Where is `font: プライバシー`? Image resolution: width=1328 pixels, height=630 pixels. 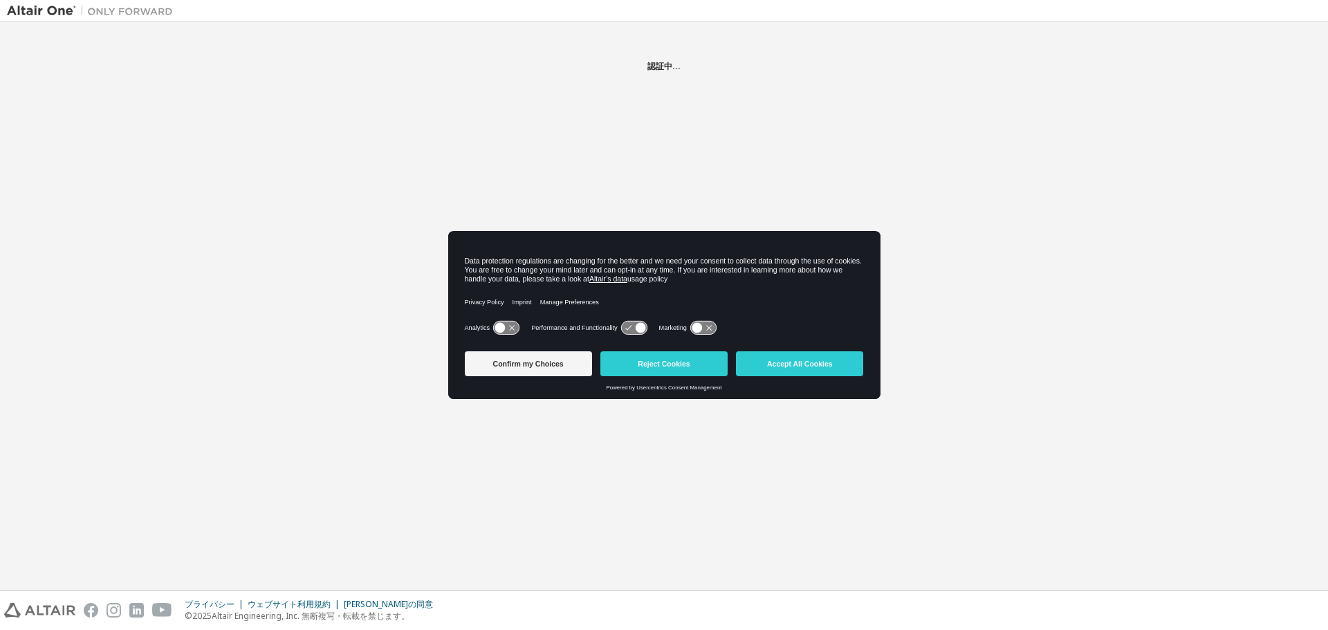
font: プライバシー is located at coordinates (210, 604).